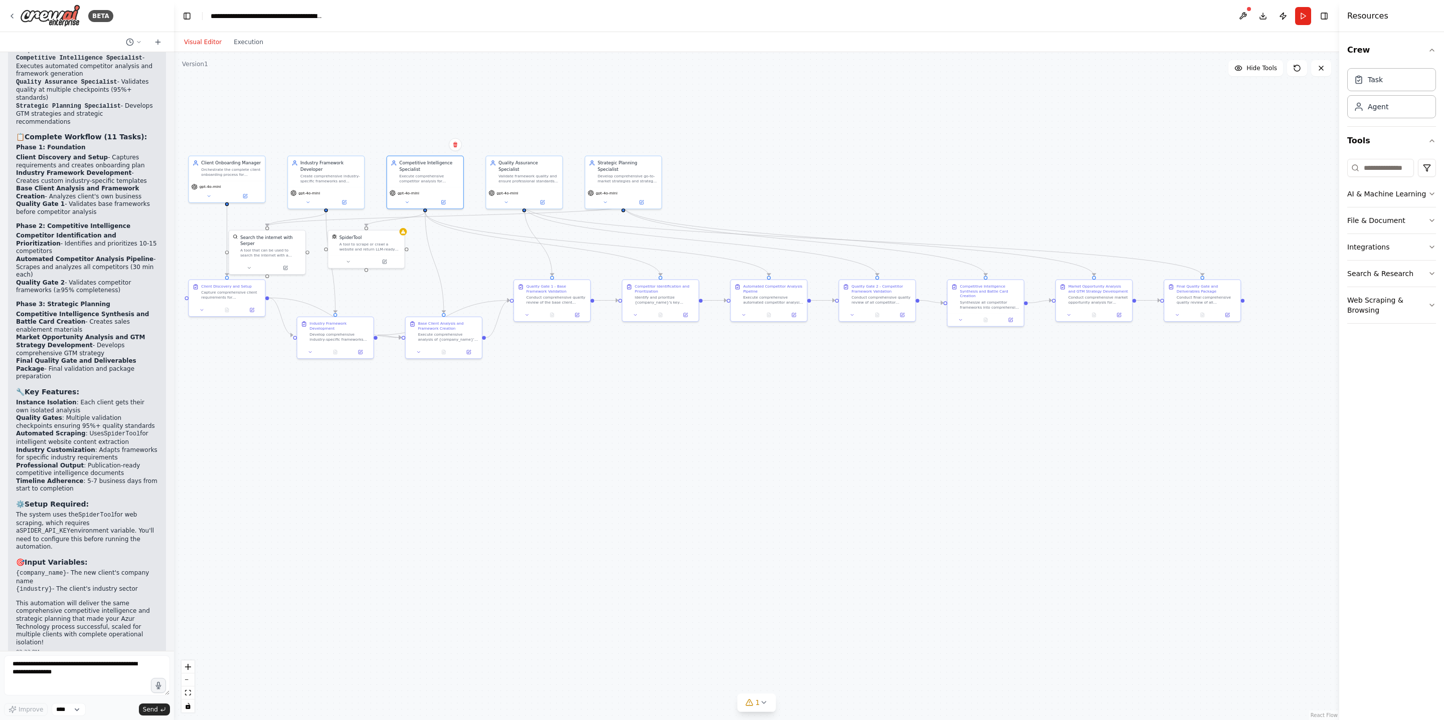 The width and height of the screenshot is (1444, 720). I want to click on li: - Analyzes client's own business, so click(87, 192).